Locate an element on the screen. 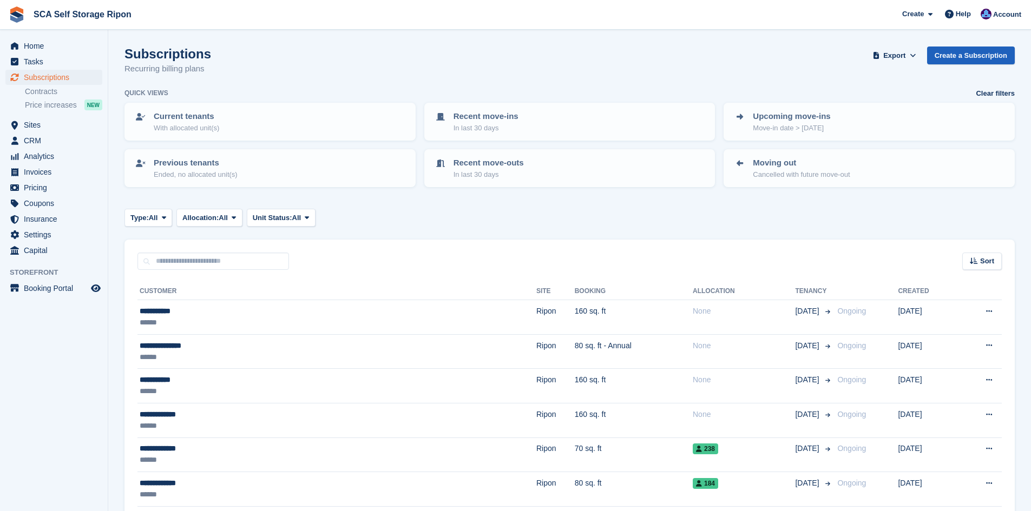 This screenshot has height=511, width=1031. span: Invoices is located at coordinates (56, 172).